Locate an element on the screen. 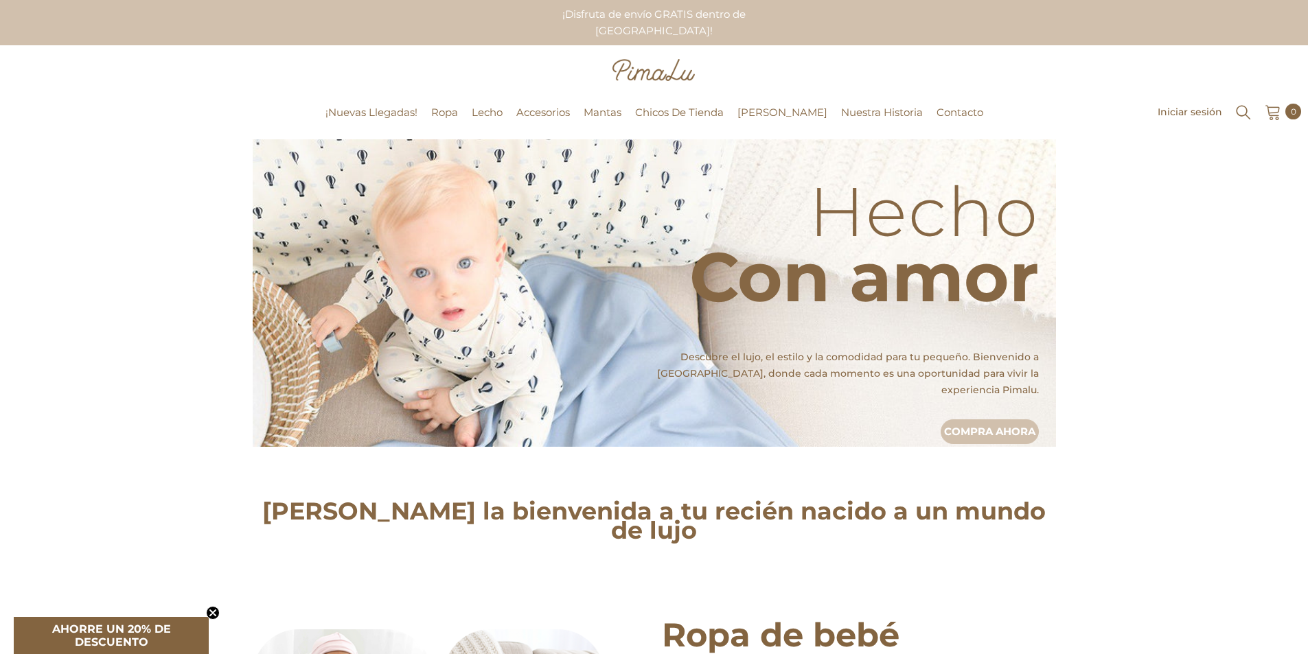 This screenshot has height=654, width=1308. a: Contacto is located at coordinates (960, 122).